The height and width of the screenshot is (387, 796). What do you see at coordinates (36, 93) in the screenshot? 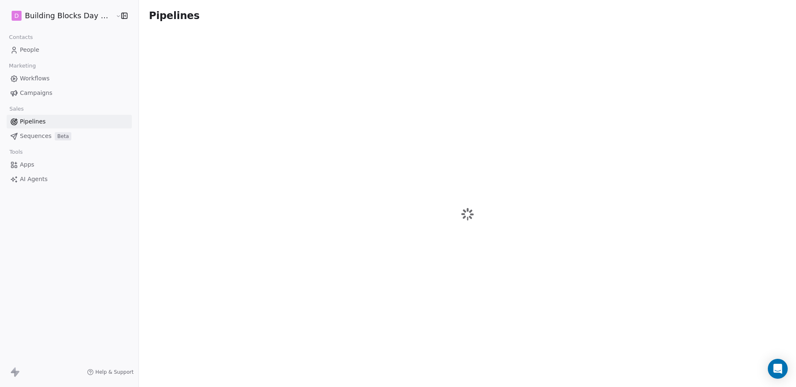
I see `span: Campaigns` at bounding box center [36, 93].